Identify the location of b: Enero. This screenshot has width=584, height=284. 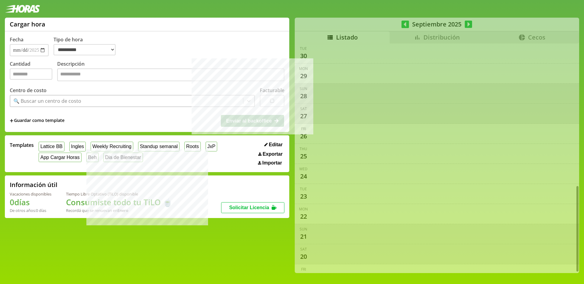
(123, 210).